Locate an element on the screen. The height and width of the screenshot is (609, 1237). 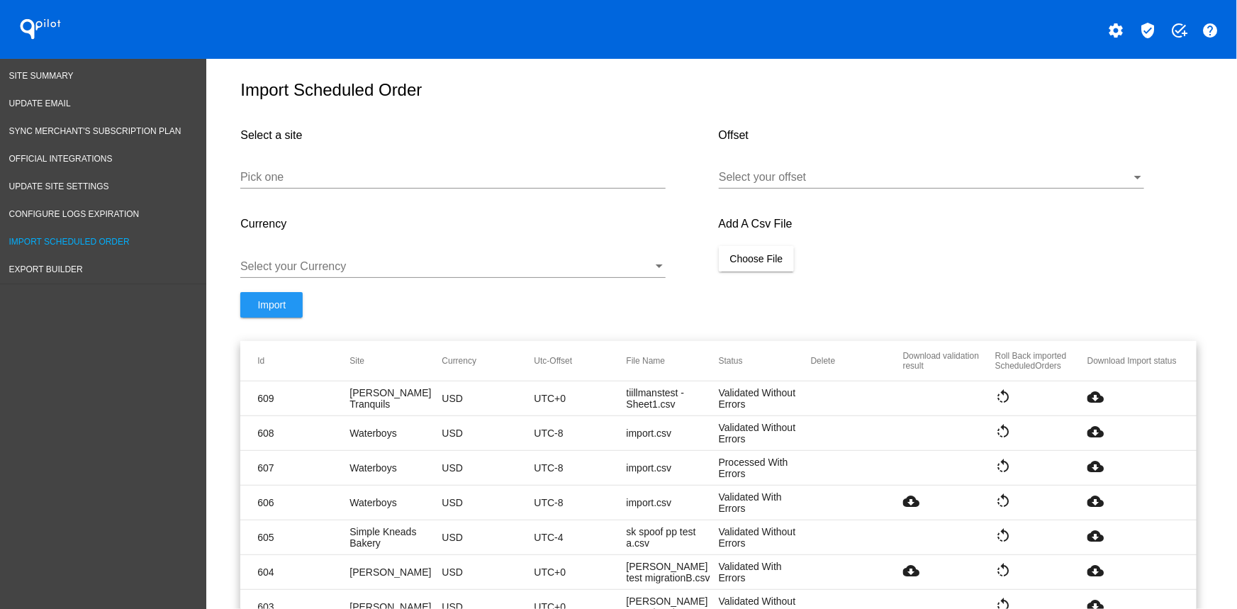
h1: Import Scheduled Order is located at coordinates (718, 90).